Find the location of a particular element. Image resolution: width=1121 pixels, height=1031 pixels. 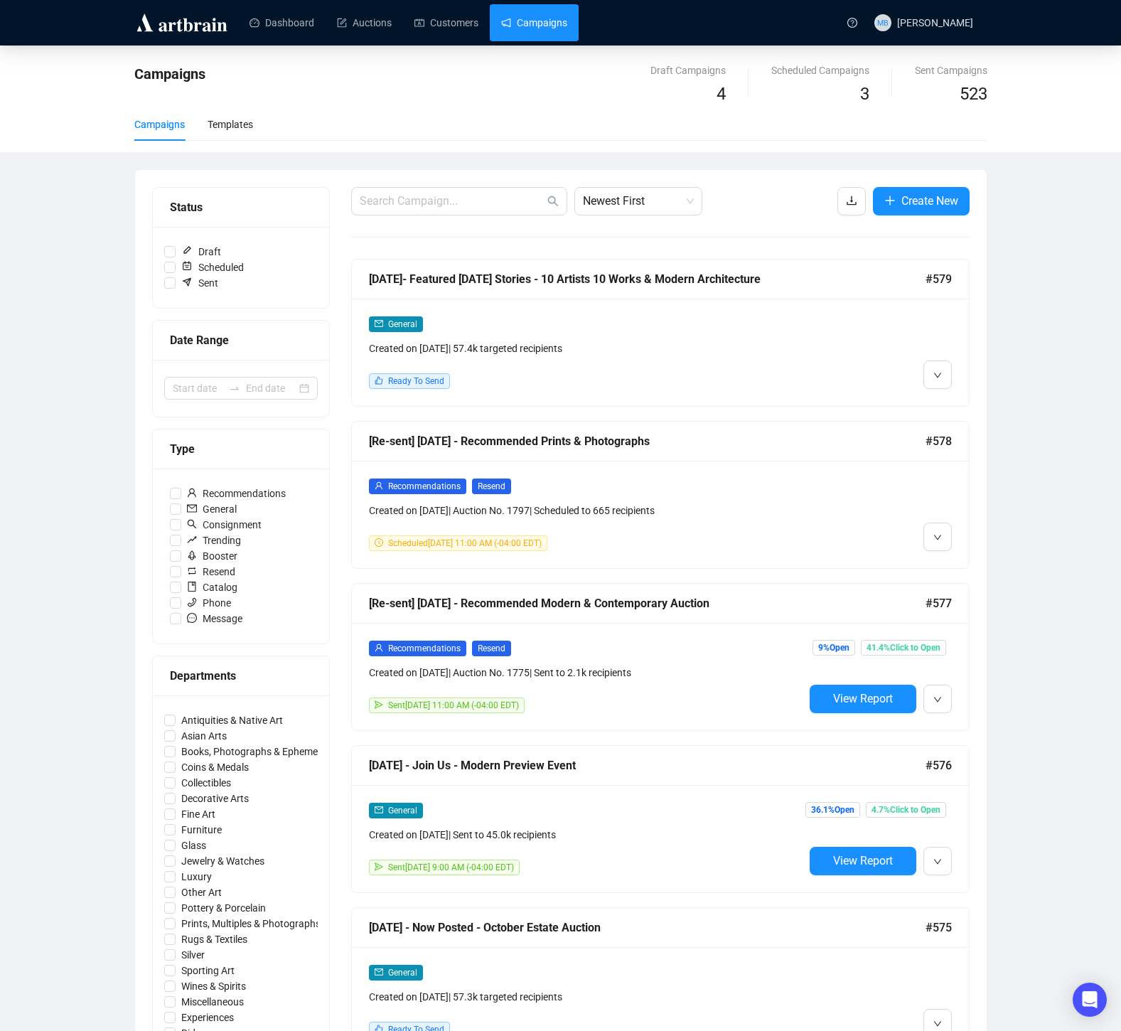

span: swap-right is located at coordinates (235, 388).